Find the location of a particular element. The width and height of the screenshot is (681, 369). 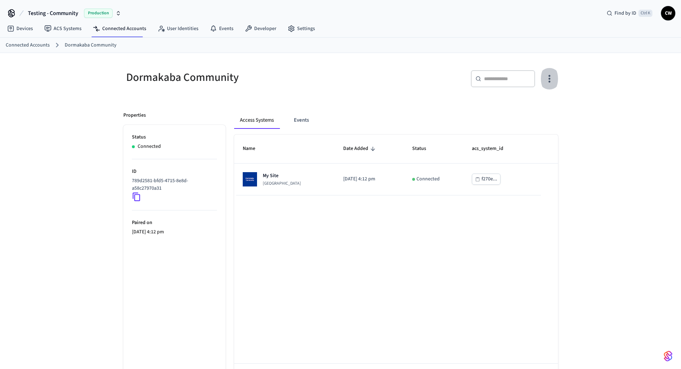

span: Status is located at coordinates (424, 148).